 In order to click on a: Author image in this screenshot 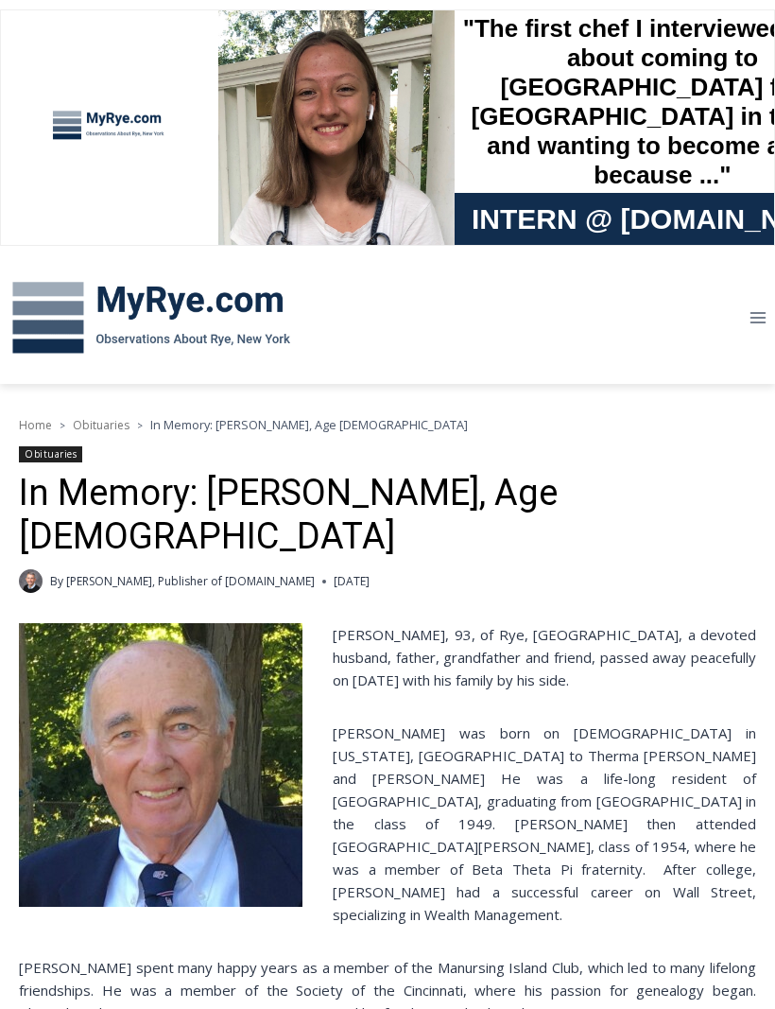, I will do `click(30, 581)`.